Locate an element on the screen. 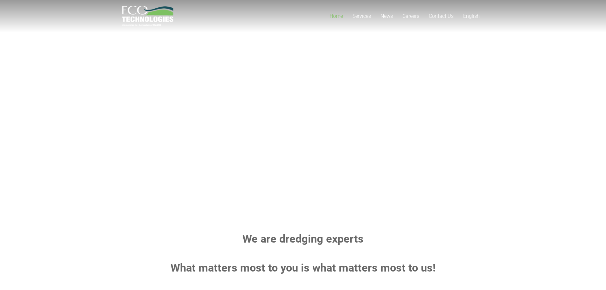 This screenshot has height=290, width=606. span: Home is located at coordinates (336, 16).